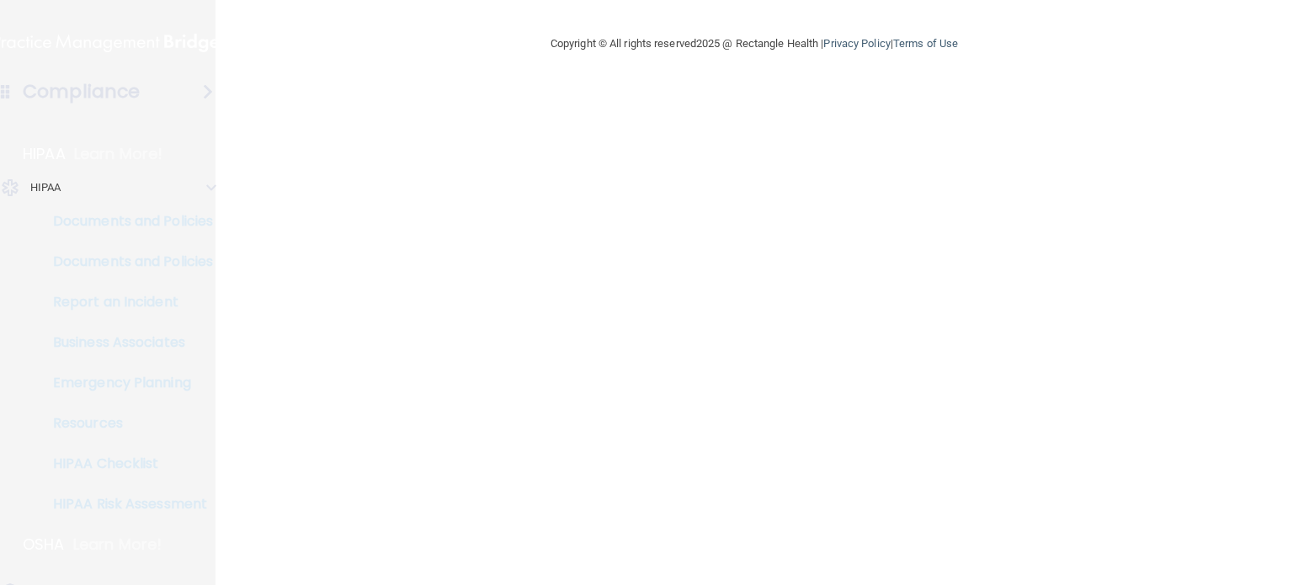 The width and height of the screenshot is (1293, 585). Describe the element at coordinates (856, 43) in the screenshot. I see `a: Privacy Policy` at that location.